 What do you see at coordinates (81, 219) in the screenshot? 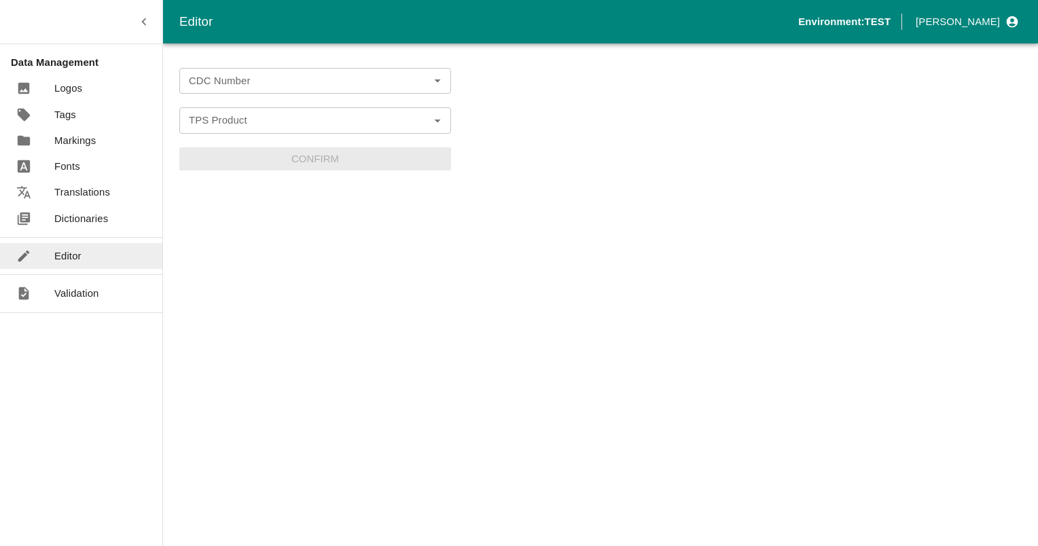
I see `p: Dictionaries` at bounding box center [81, 219].